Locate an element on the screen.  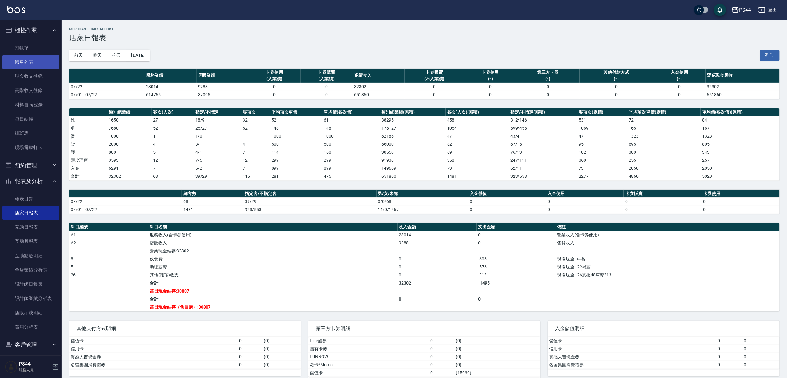
td: 5 is located at coordinates (173, 152).